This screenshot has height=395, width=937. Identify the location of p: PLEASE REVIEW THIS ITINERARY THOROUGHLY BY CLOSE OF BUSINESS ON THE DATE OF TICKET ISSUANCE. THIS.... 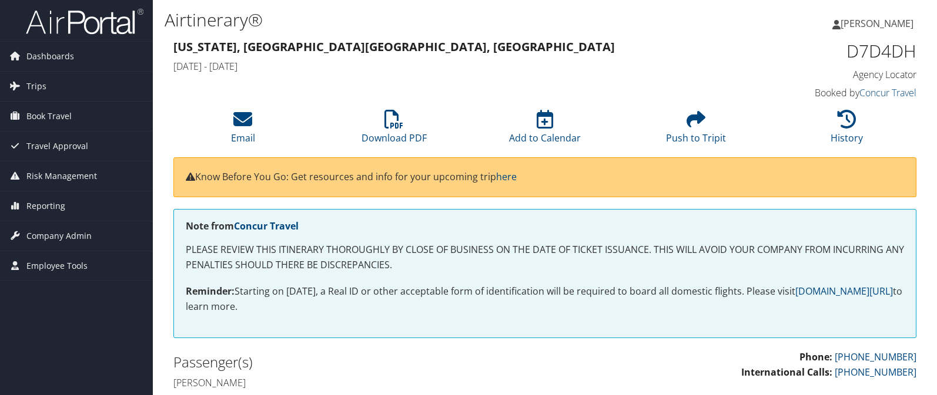
(545, 257).